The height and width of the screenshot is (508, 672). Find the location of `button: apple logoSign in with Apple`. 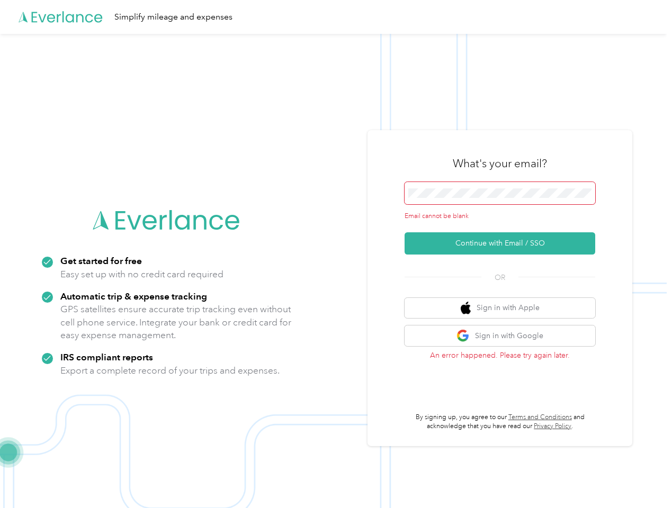

button: apple logoSign in with Apple is located at coordinates (500, 308).